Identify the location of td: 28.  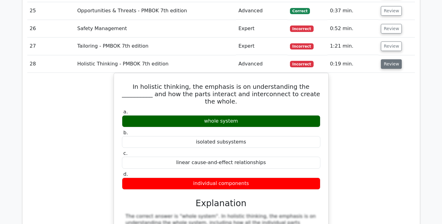
(51, 64).